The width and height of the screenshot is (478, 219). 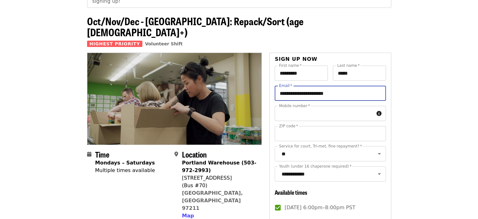 I want to click on span: Time, so click(x=102, y=154).